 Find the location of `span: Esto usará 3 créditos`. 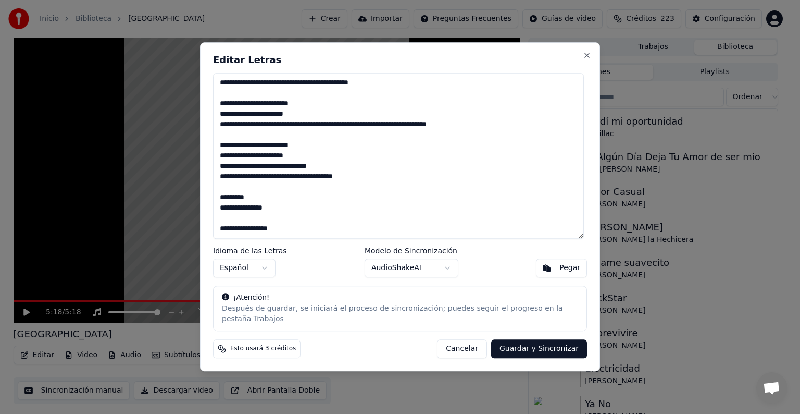

span: Esto usará 3 créditos is located at coordinates (263, 349).